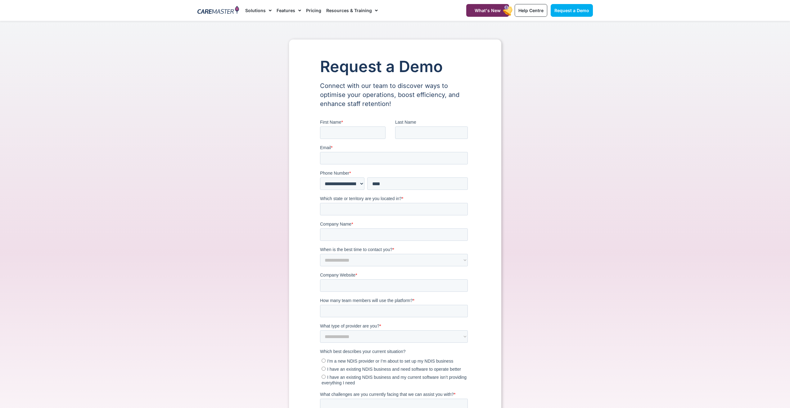 This screenshot has width=790, height=408. I want to click on input: I have an existing NDIS business and need software to operate better, so click(3, 249).